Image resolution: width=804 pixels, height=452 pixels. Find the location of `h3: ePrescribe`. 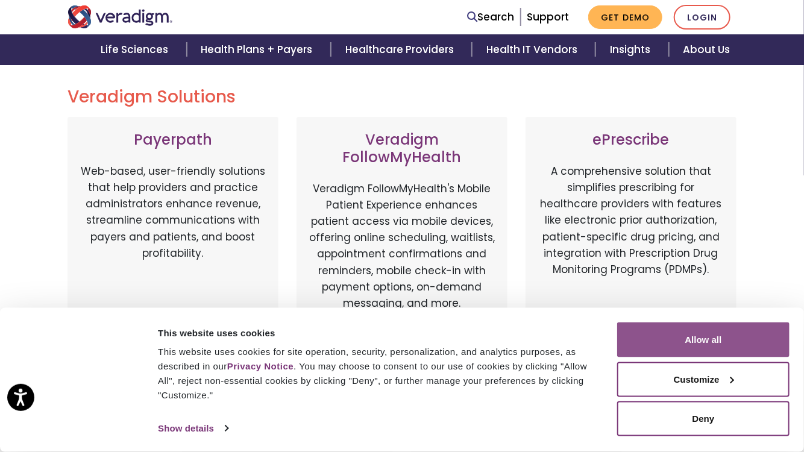

h3: ePrescribe is located at coordinates (631, 140).